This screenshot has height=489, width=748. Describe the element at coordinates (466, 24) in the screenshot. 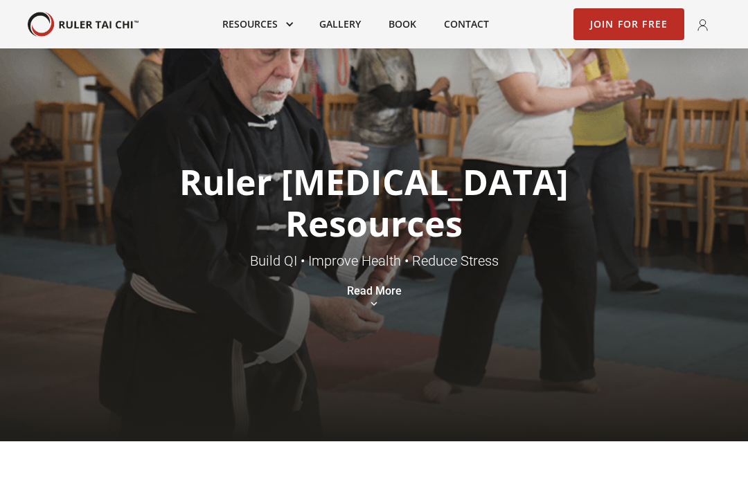

I see `a: Contact` at that location.